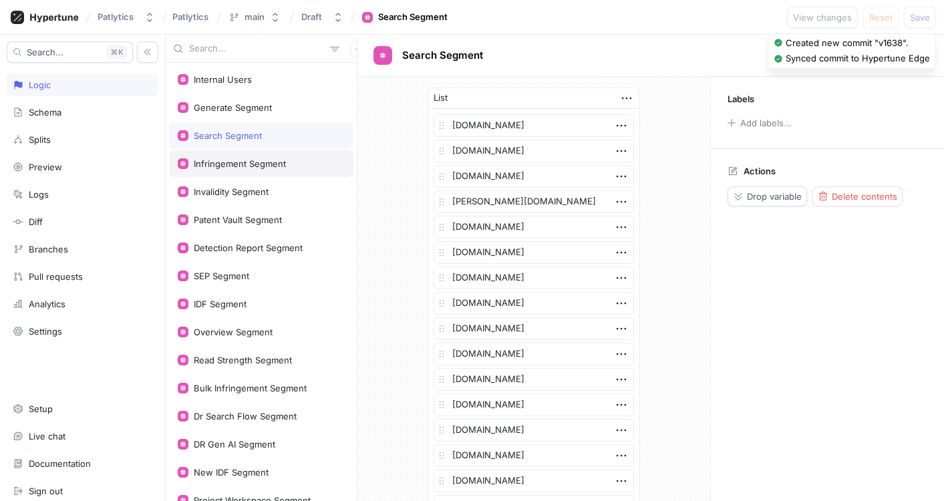  What do you see at coordinates (857, 196) in the screenshot?
I see `button: Delete contents` at bounding box center [857, 196].